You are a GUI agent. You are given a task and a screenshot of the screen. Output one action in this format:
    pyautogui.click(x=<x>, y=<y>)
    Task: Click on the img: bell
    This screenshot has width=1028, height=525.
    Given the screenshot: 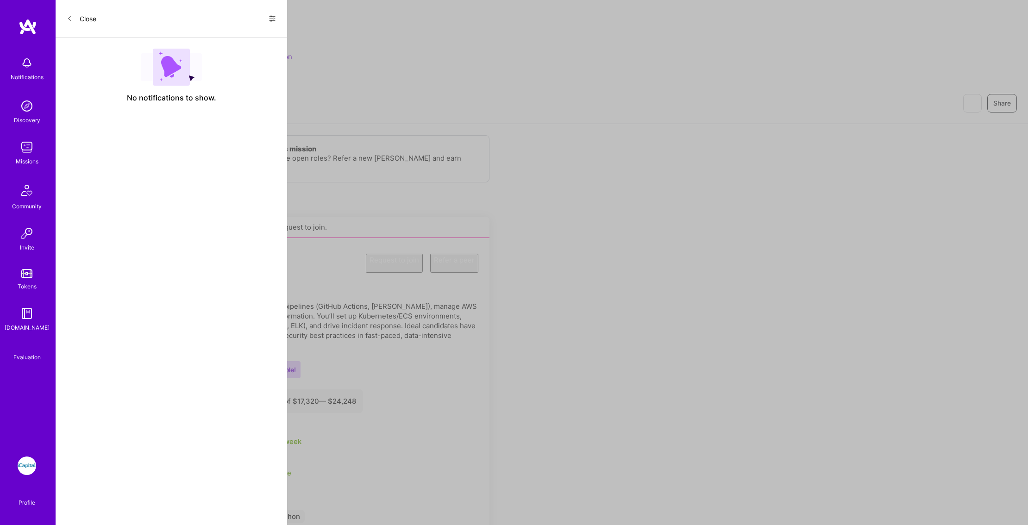 What is the action you would take?
    pyautogui.click(x=27, y=63)
    